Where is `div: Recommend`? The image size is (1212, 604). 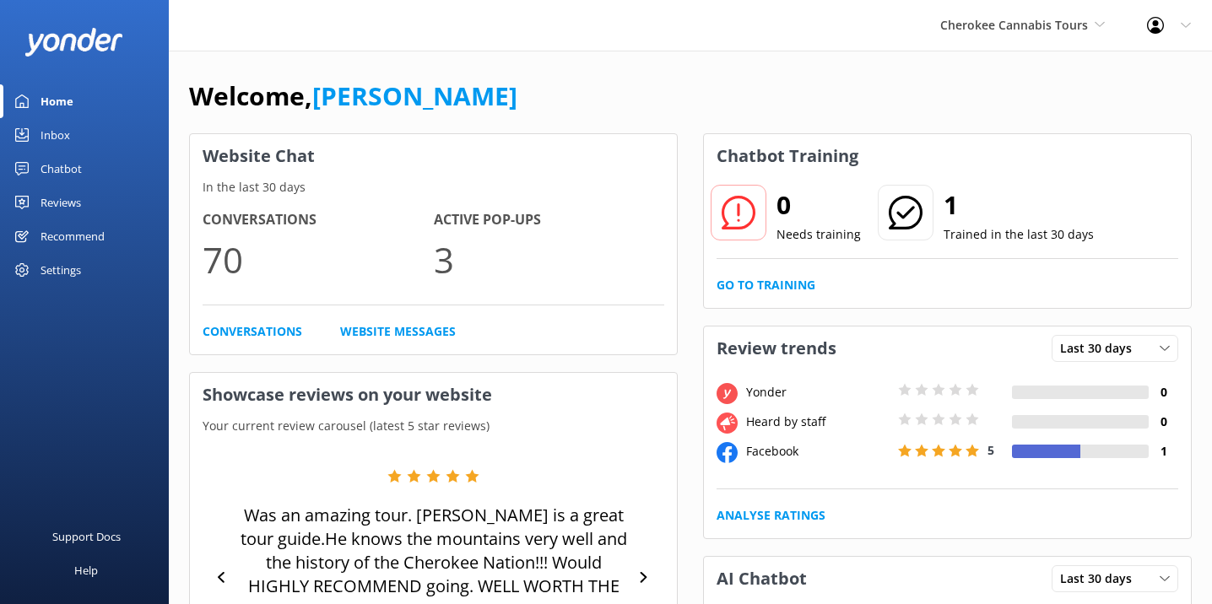 div: Recommend is located at coordinates (73, 236).